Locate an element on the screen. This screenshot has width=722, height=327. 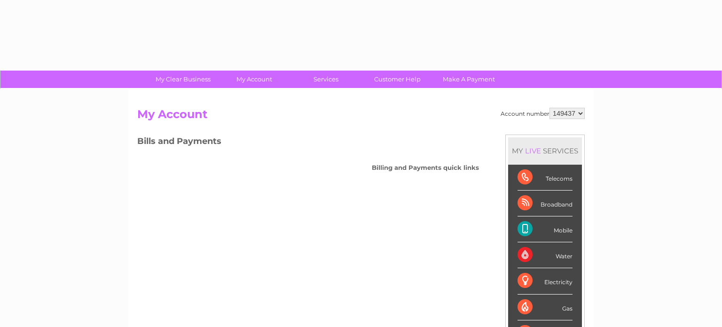
a: Services is located at coordinates (326, 79).